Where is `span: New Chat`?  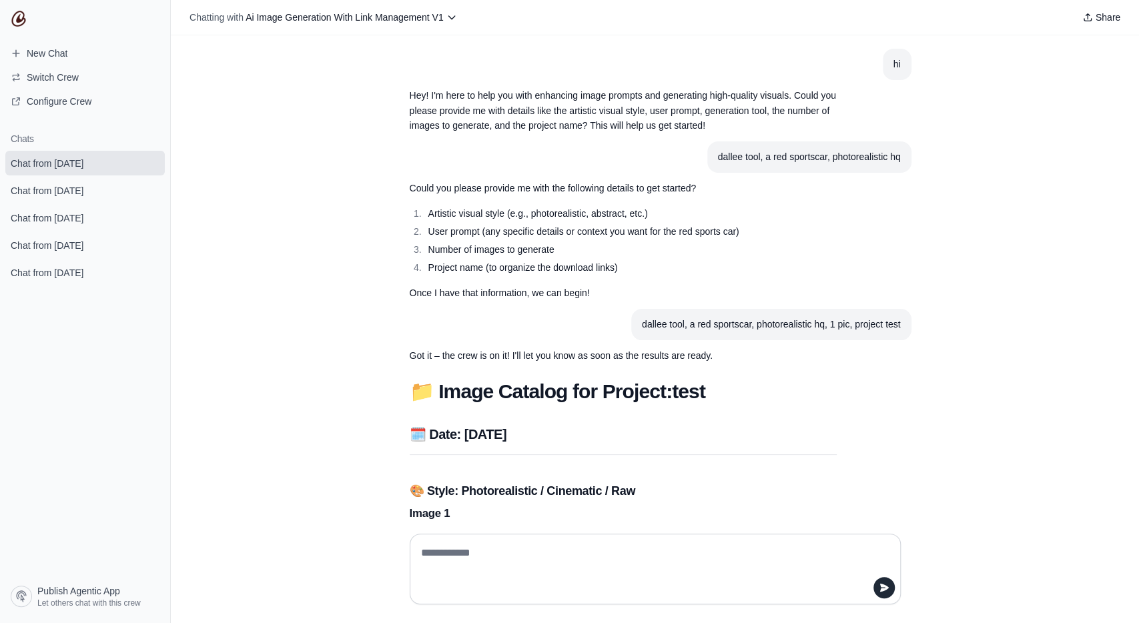 span: New Chat is located at coordinates (47, 53).